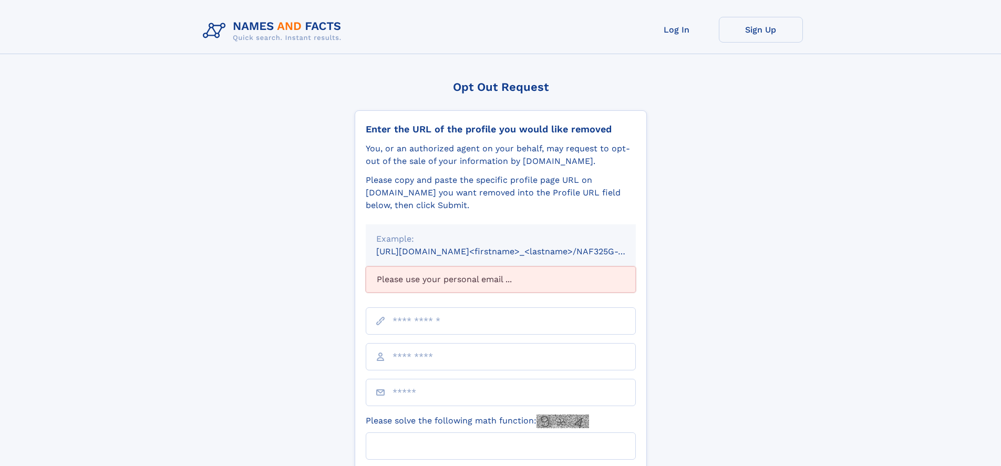  Describe the element at coordinates (501, 87) in the screenshot. I see `div: Opt Out Request` at that location.